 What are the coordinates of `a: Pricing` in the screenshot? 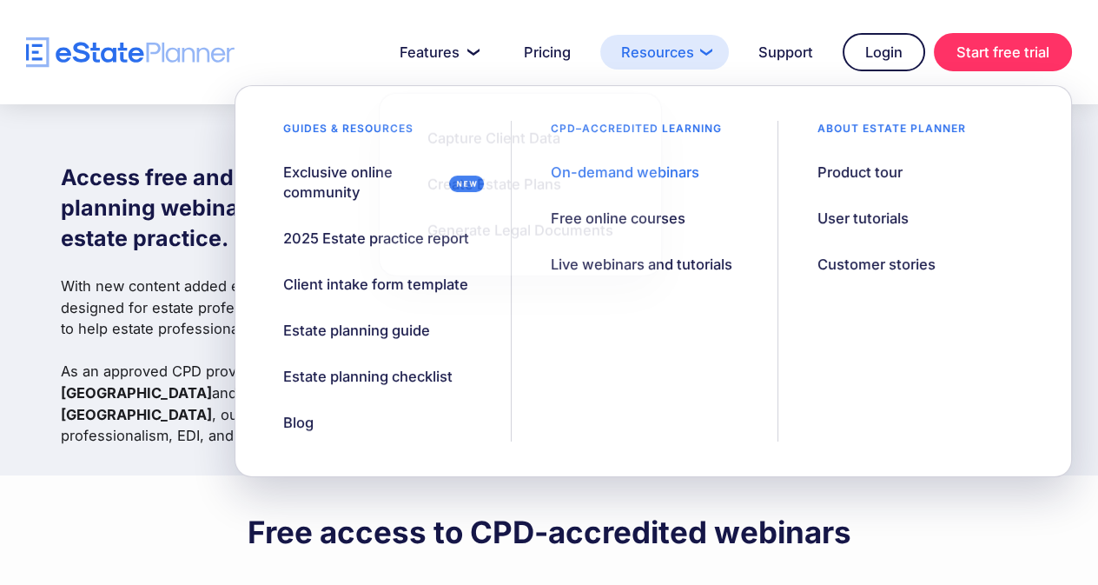 It's located at (547, 52).